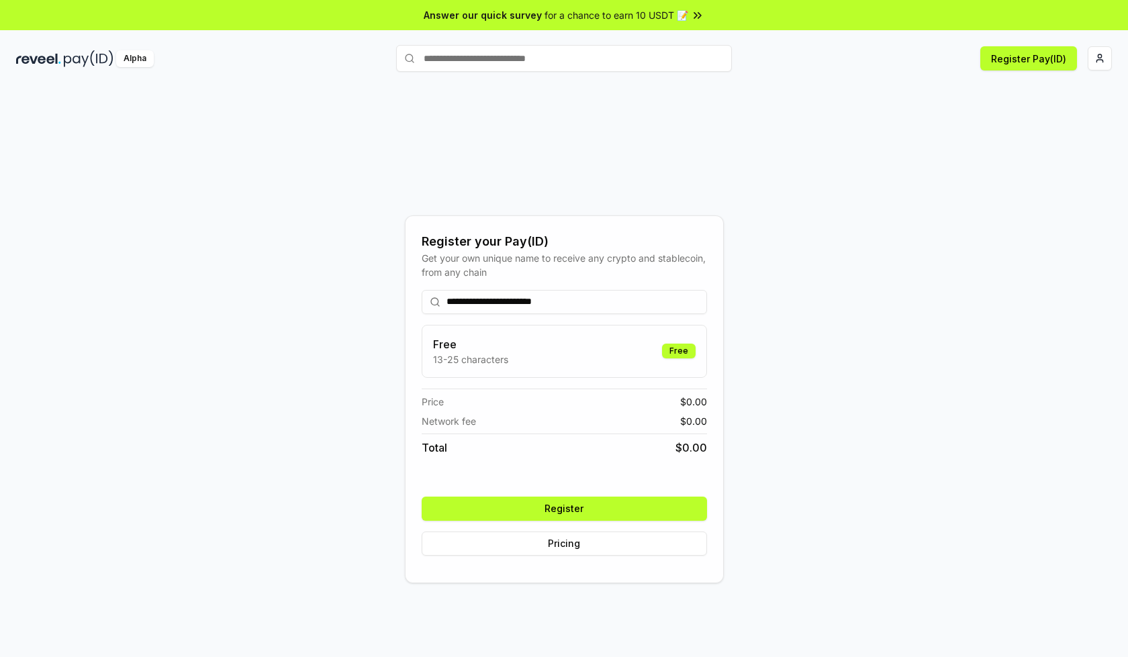 The width and height of the screenshot is (1128, 657). Describe the element at coordinates (564, 265) in the screenshot. I see `div: Get your own unique name to receive any crypto and stablecoin, from any chain` at that location.